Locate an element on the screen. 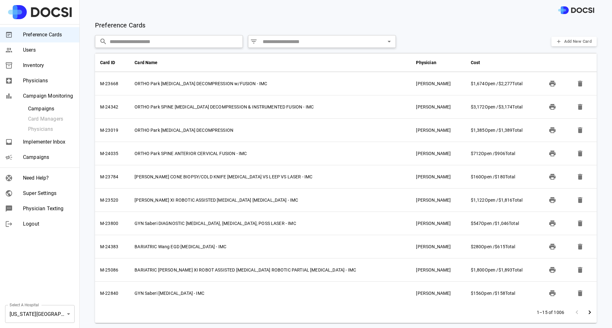 The width and height of the screenshot is (612, 328). span: Logout is located at coordinates (48, 224).